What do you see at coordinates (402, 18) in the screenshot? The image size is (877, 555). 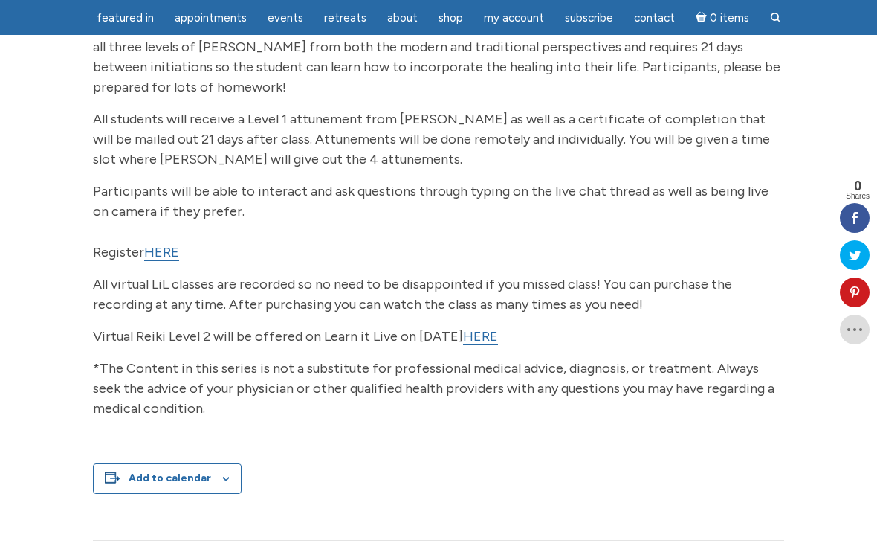 I see `a: About` at bounding box center [402, 18].